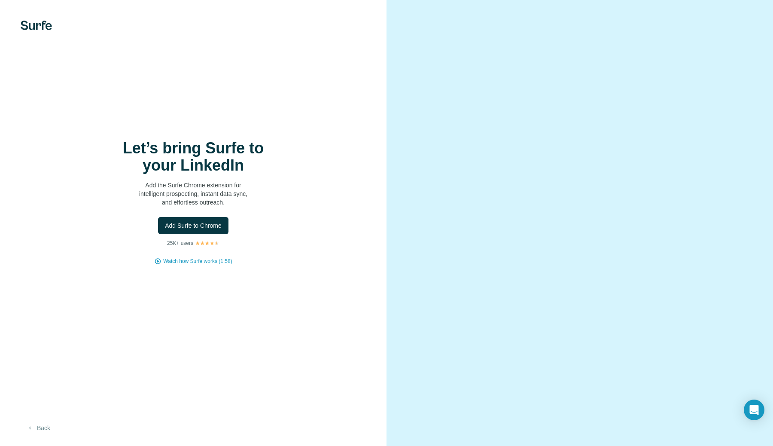  What do you see at coordinates (207, 243) in the screenshot?
I see `img: Rating Stars` at bounding box center [207, 243].